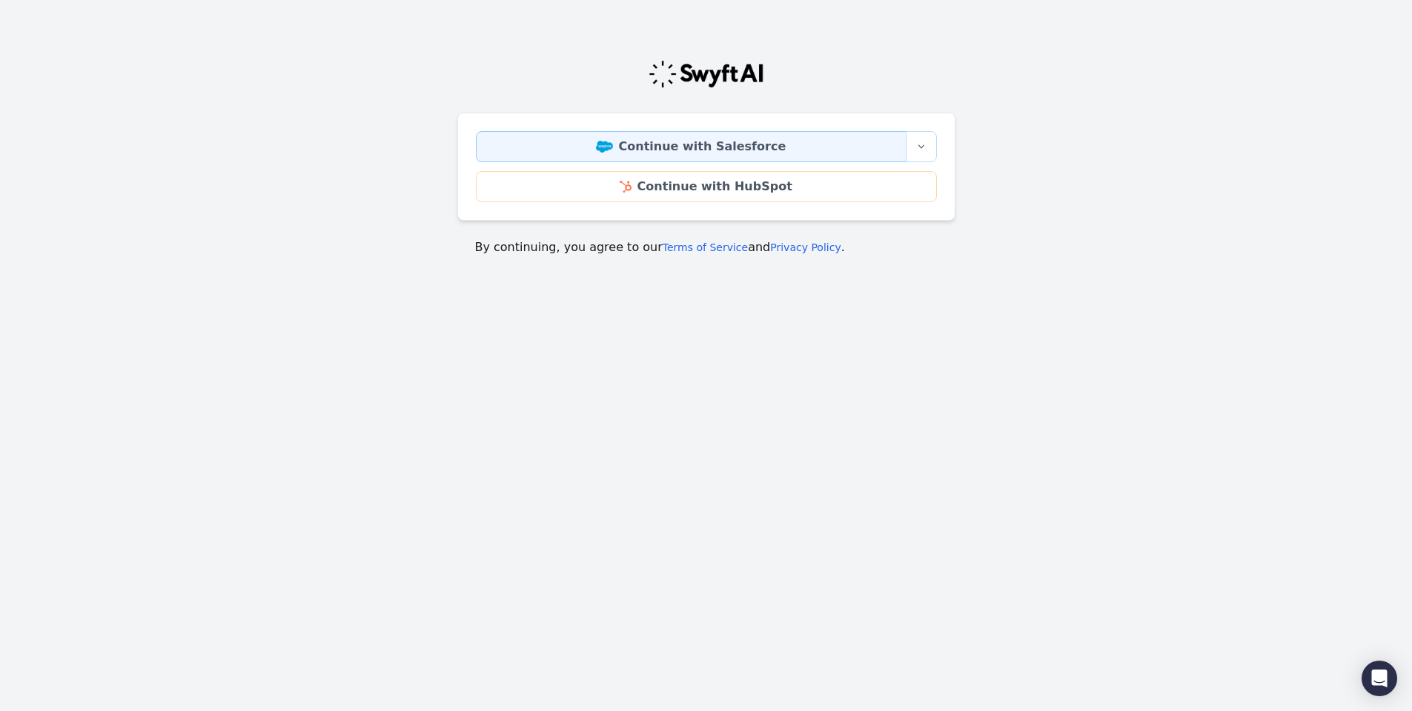 The height and width of the screenshot is (711, 1412). Describe the element at coordinates (691, 147) in the screenshot. I see `a: Continue with Salesforce` at that location.